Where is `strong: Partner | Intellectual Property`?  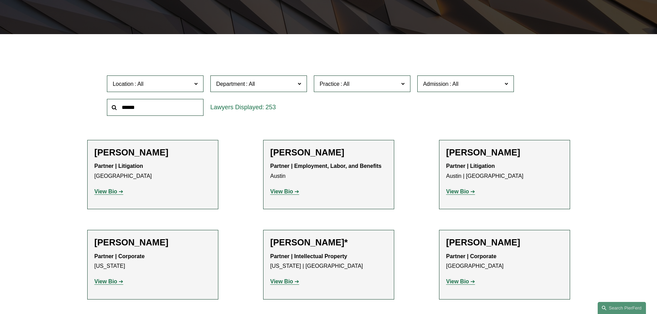
strong: Partner | Intellectual Property is located at coordinates (309, 256).